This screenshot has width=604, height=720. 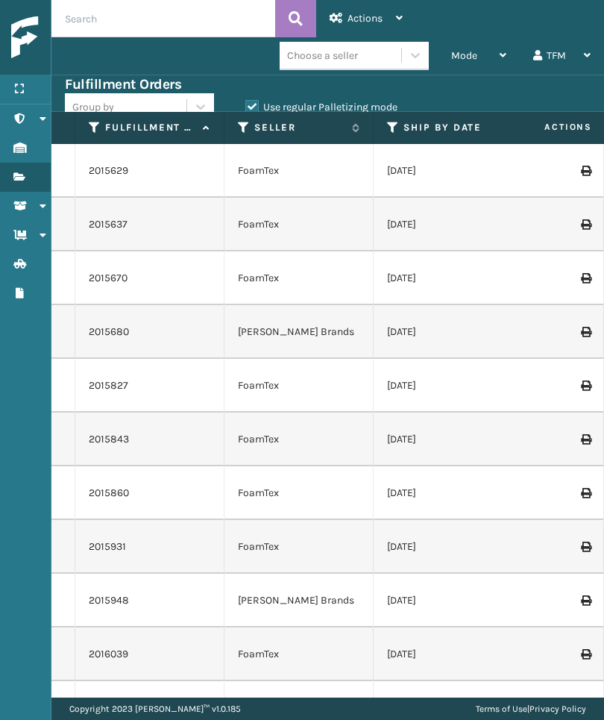 I want to click on h3: Fulfillment Orders, so click(x=123, y=84).